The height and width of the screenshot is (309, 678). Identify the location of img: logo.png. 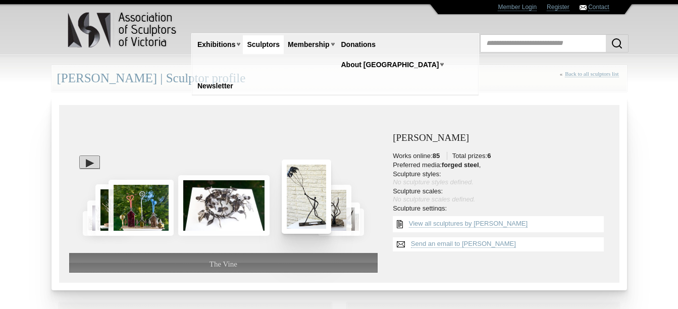
(123, 30).